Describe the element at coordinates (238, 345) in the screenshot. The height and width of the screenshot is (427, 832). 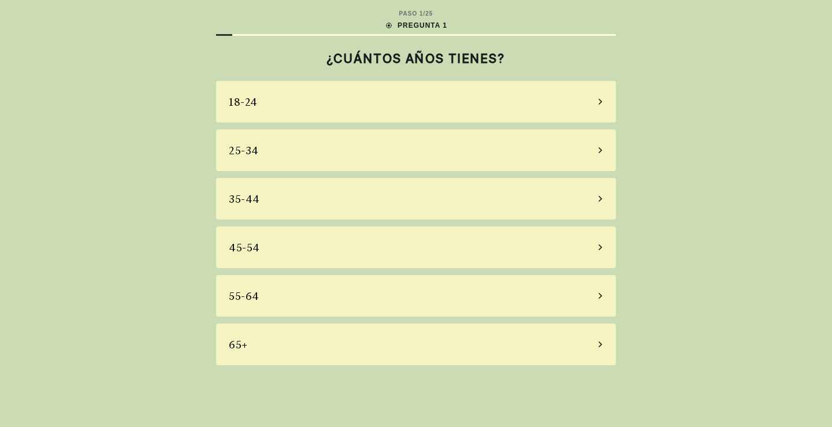
I see `div: 65+` at that location.